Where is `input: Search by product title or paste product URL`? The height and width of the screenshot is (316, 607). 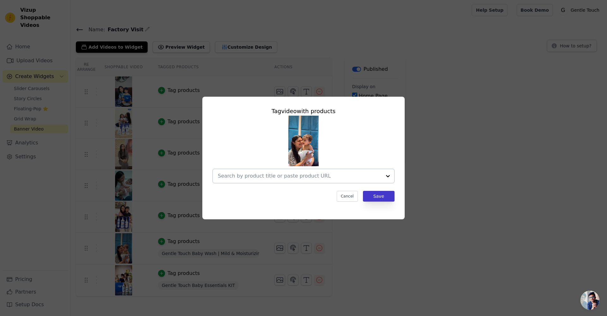 input: Search by product title or paste product URL is located at coordinates (300, 176).